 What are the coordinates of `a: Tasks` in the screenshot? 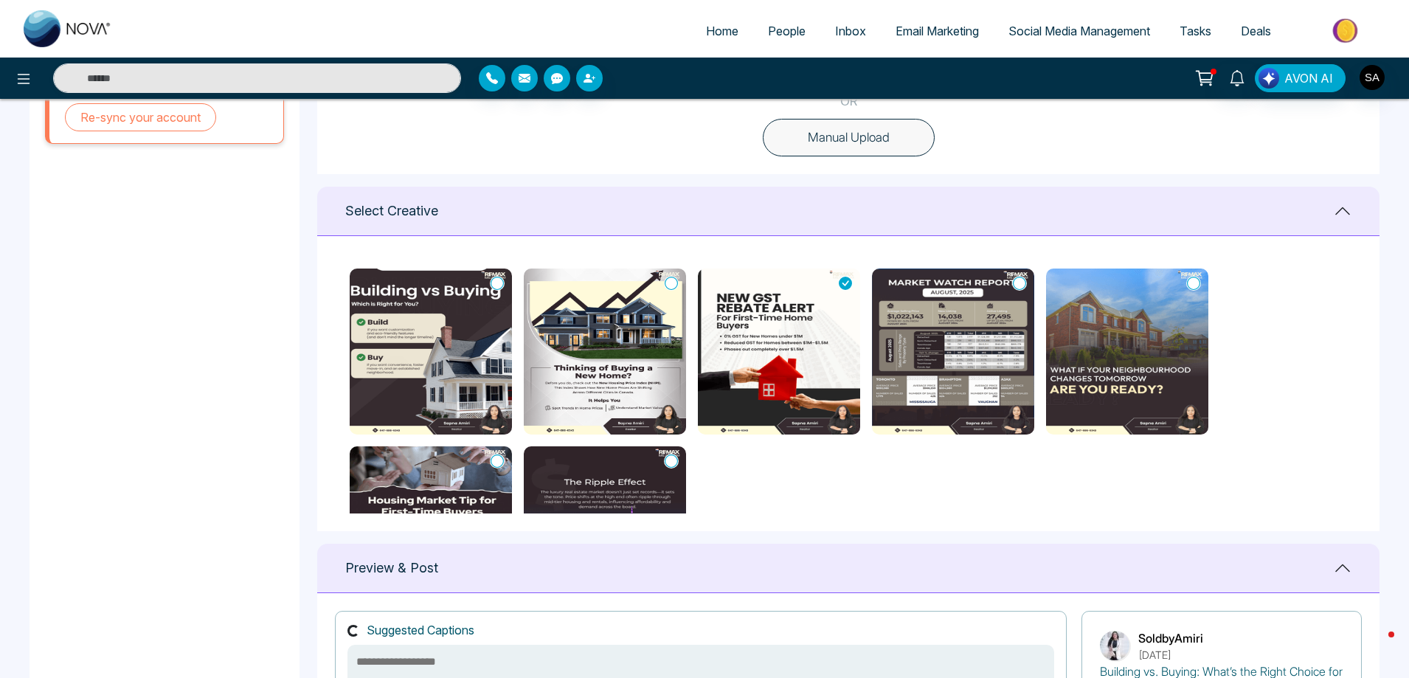 It's located at (1195, 31).